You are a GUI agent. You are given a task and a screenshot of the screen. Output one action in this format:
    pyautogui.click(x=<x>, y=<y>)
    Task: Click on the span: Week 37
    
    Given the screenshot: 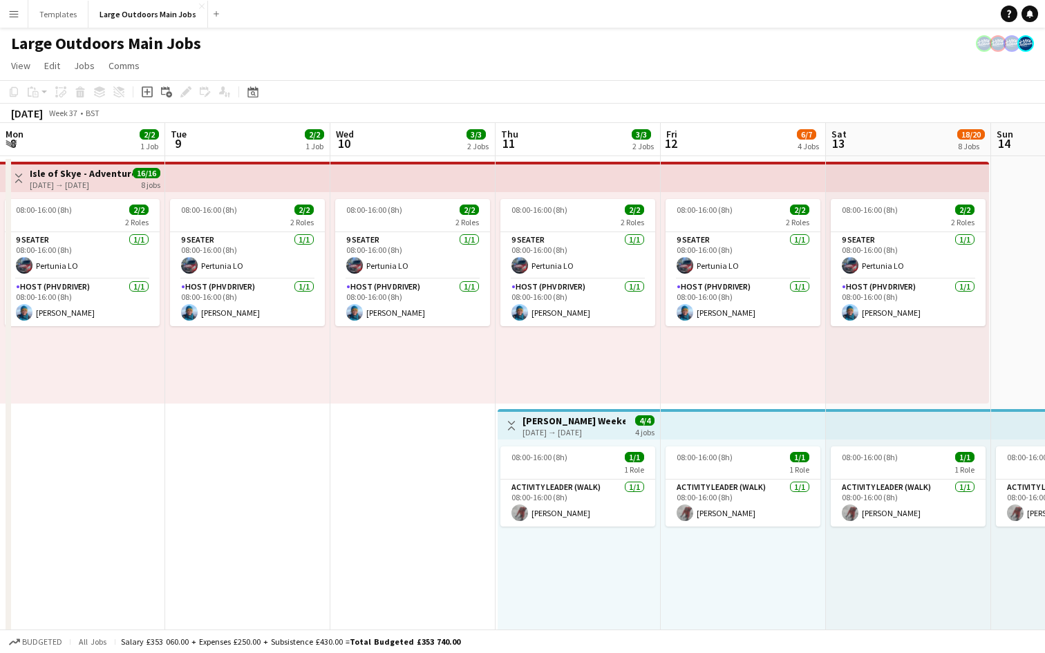 What is the action you would take?
    pyautogui.click(x=63, y=113)
    